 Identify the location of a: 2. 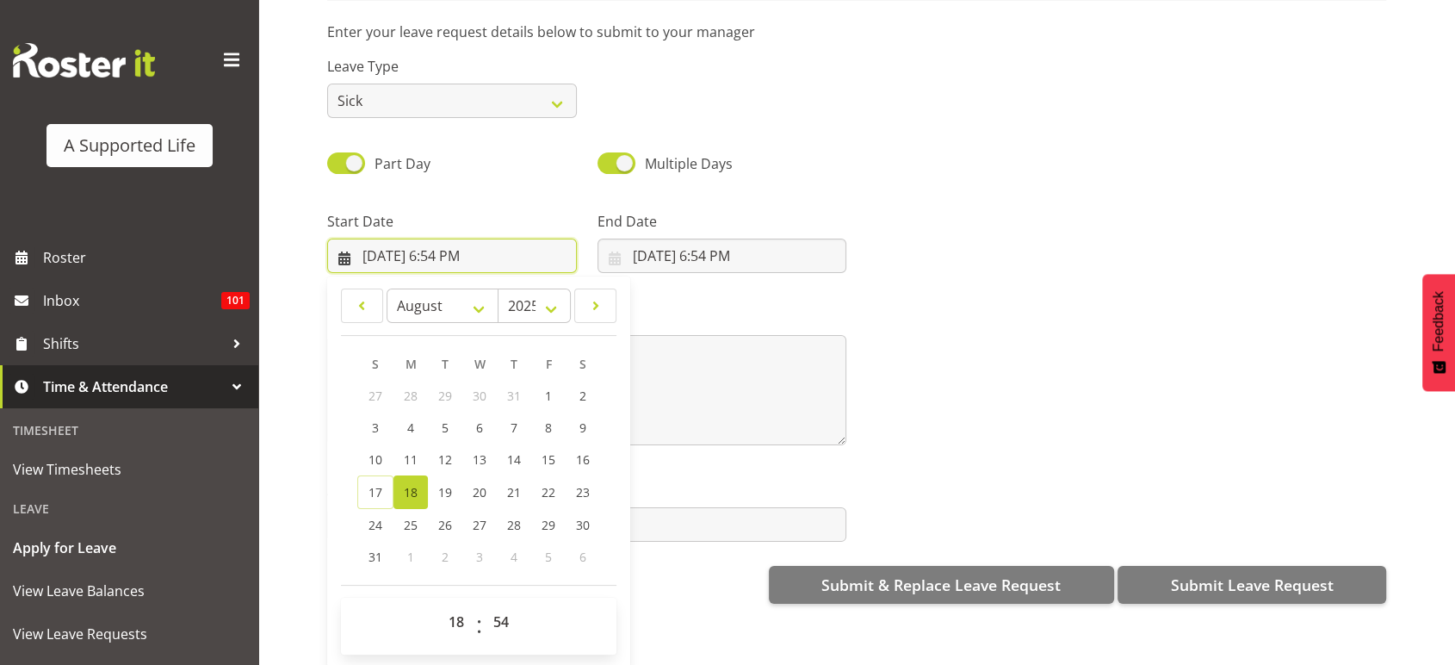
(583, 395).